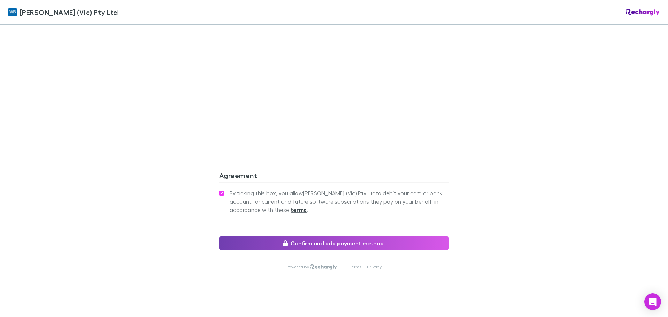 Image resolution: width=668 pixels, height=317 pixels. What do you see at coordinates (334, 177) in the screenshot?
I see `h3: Agreement` at bounding box center [334, 177].